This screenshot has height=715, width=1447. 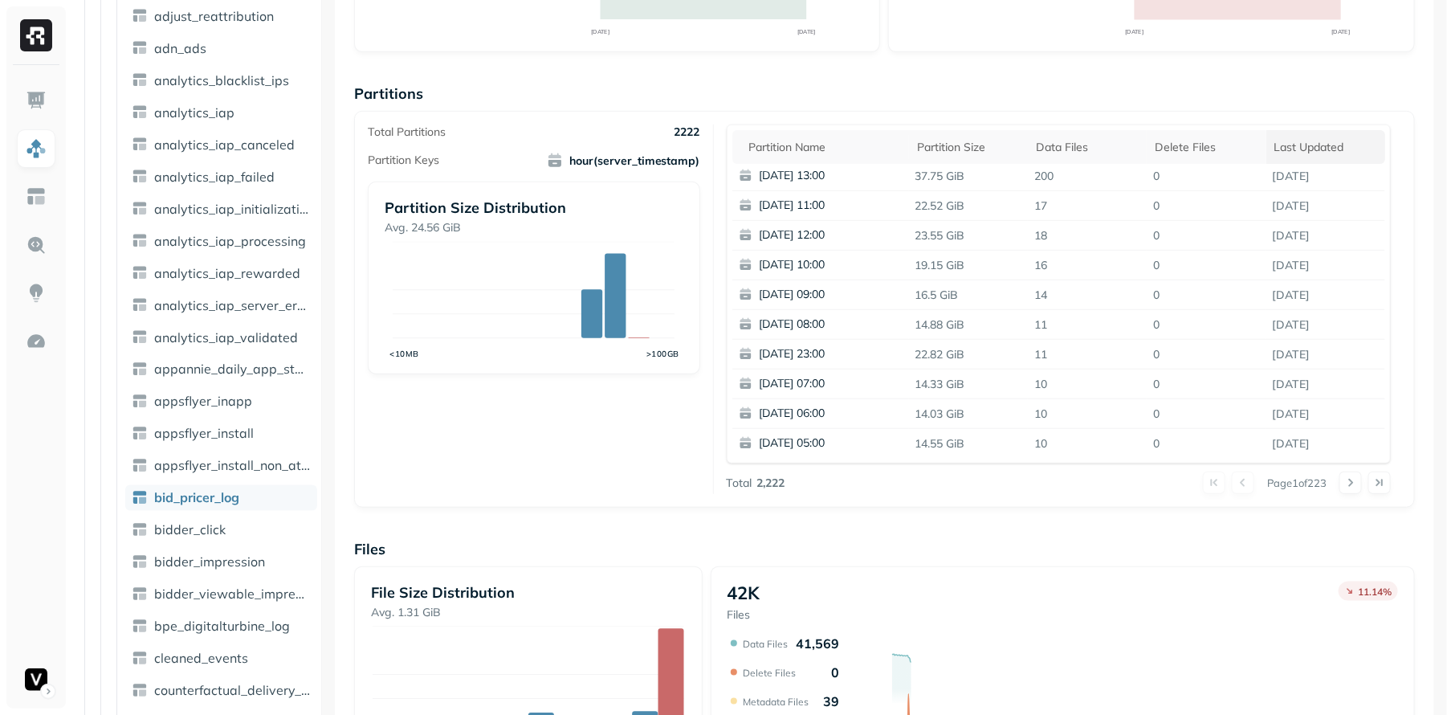 What do you see at coordinates (221, 16) in the screenshot?
I see `a: adjust_reattribution` at bounding box center [221, 16].